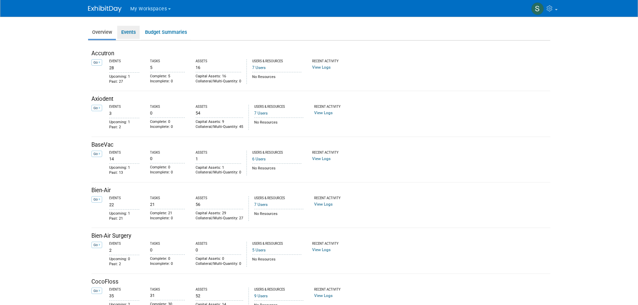 The width and height of the screenshot is (638, 305). What do you see at coordinates (124, 259) in the screenshot?
I see `div: Upcoming: 0` at bounding box center [124, 259].